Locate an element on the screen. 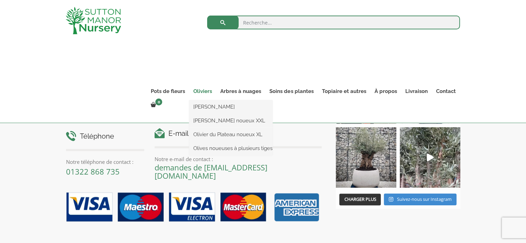  font: Soins des plantes is located at coordinates (291, 91).